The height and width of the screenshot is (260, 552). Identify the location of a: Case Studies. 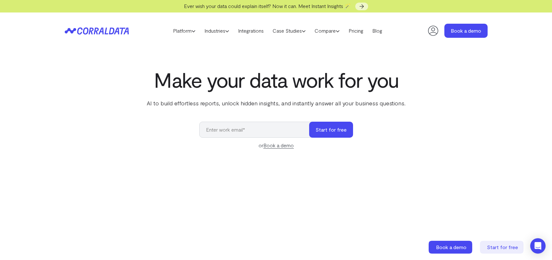
(289, 31).